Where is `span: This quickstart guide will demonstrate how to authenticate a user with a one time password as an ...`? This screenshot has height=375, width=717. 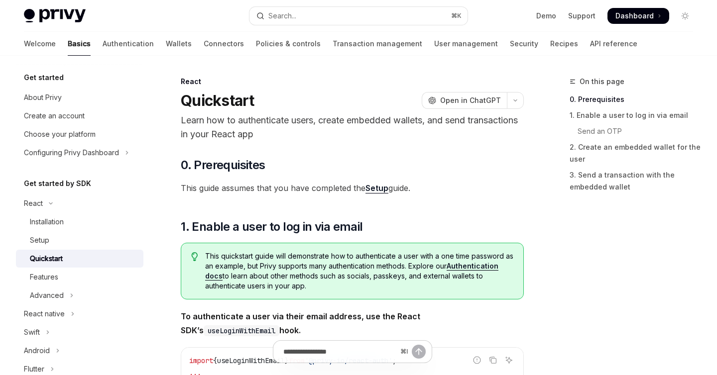 span: This quickstart guide will demonstrate how to authenticate a user with a one time password as an ... is located at coordinates (359, 271).